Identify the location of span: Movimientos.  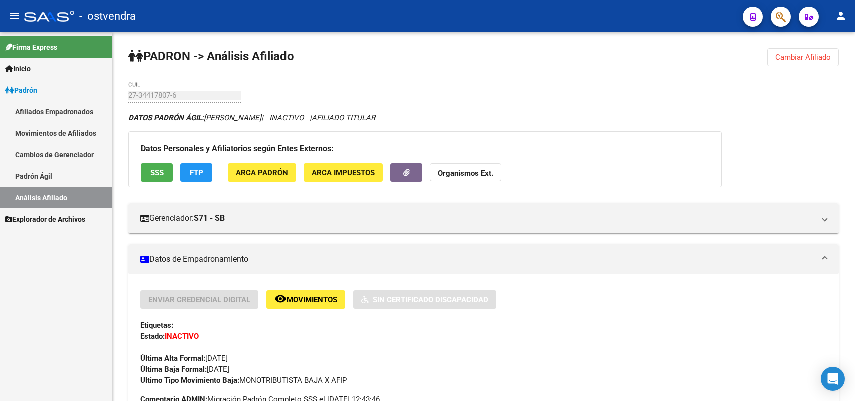
(312, 300).